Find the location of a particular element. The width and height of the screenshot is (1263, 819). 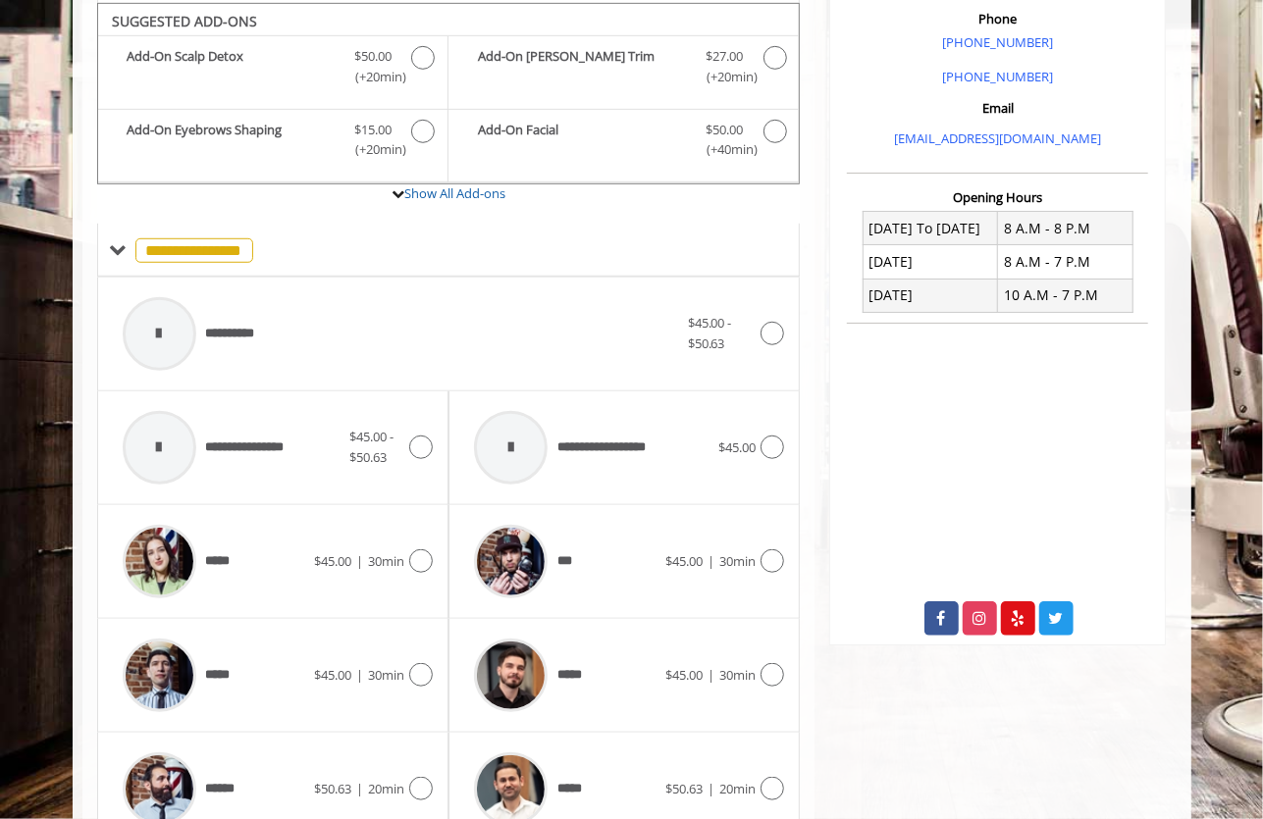

b: SUGGESTED ADD-ONS is located at coordinates (185, 21).